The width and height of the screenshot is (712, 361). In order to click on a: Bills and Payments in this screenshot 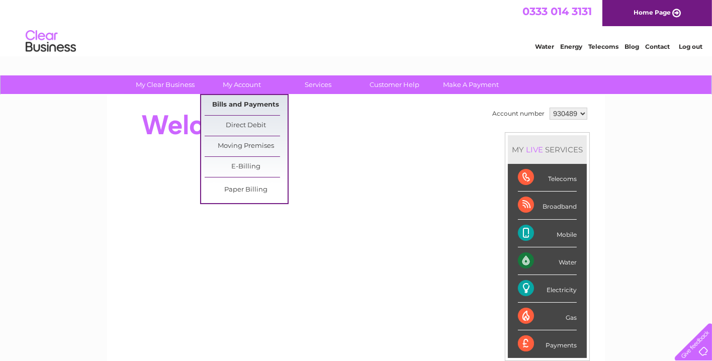, I will do `click(246, 105)`.